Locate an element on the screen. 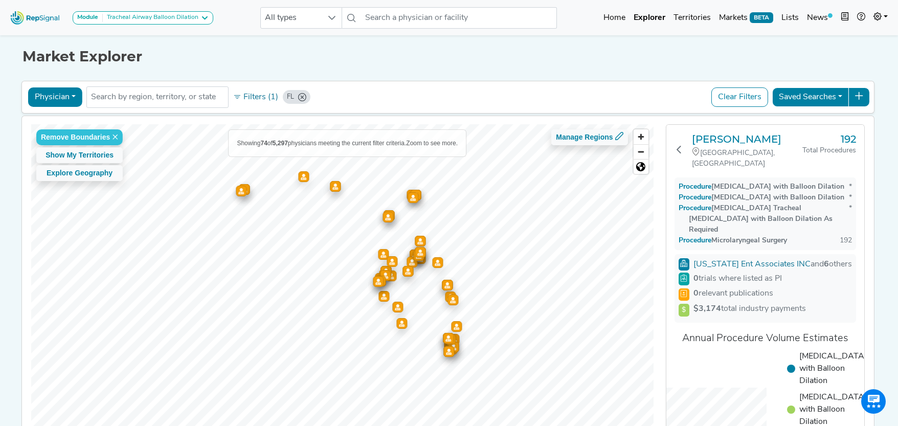 The width and height of the screenshot is (898, 426). div: Tracheal Airway Balloon Dilation is located at coordinates (150, 18).